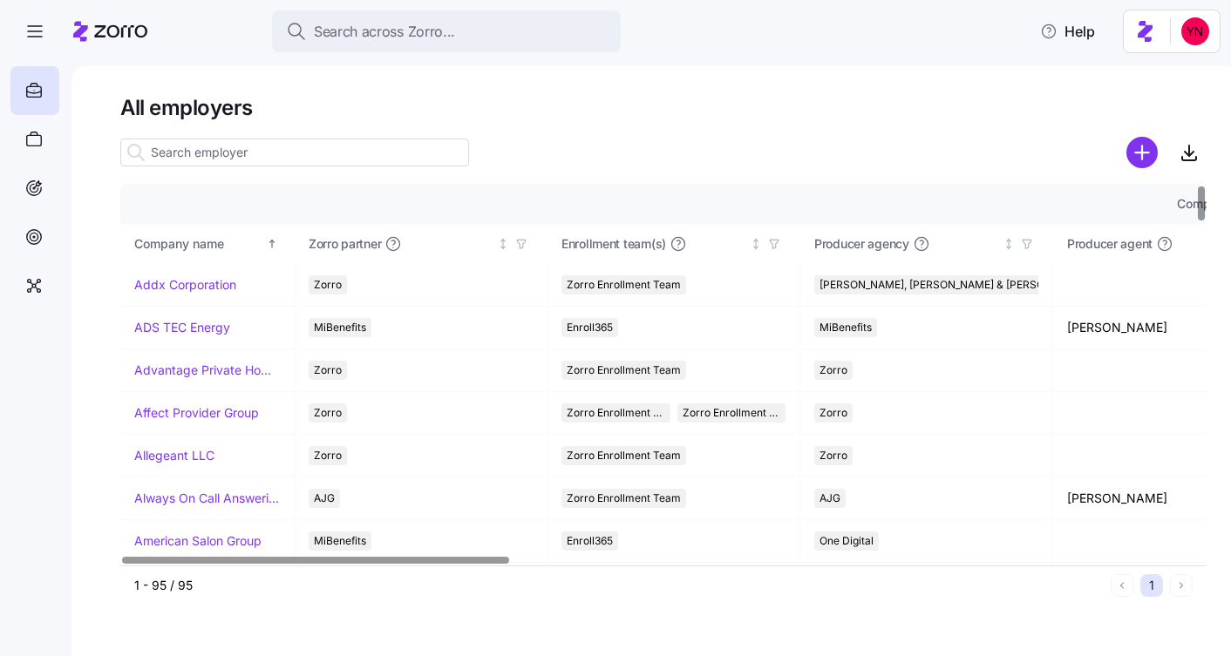  Describe the element at coordinates (272, 244) in the screenshot. I see `div: Sorted ascending` at that location.